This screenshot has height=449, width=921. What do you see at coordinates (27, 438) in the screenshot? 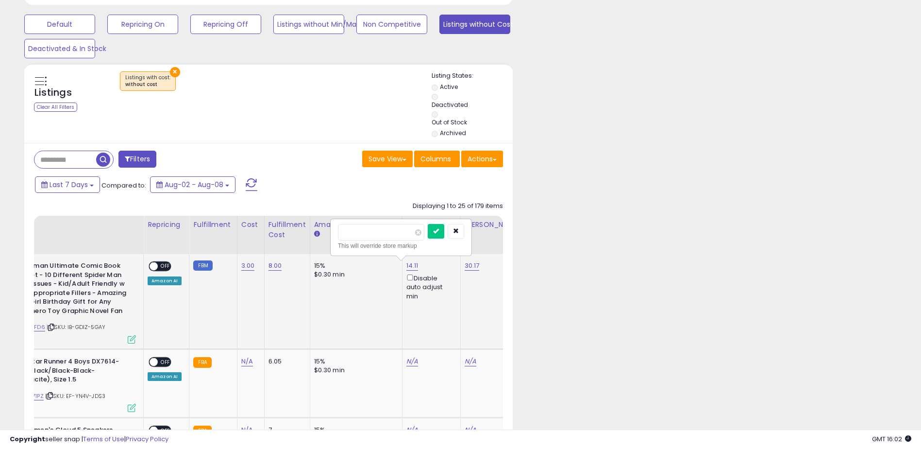
I see `strong: Copyright` at bounding box center [27, 438].